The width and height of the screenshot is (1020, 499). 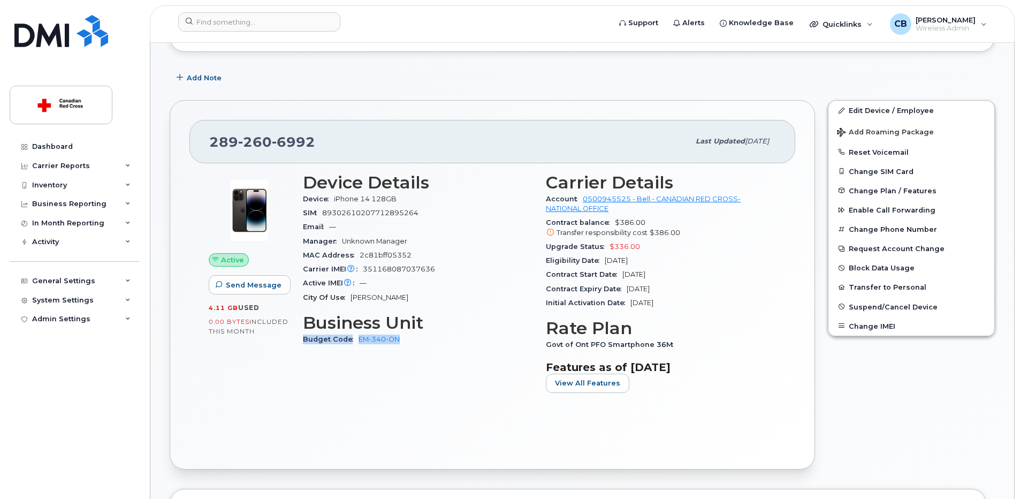 I want to click on button: Add Roaming Package, so click(x=912, y=131).